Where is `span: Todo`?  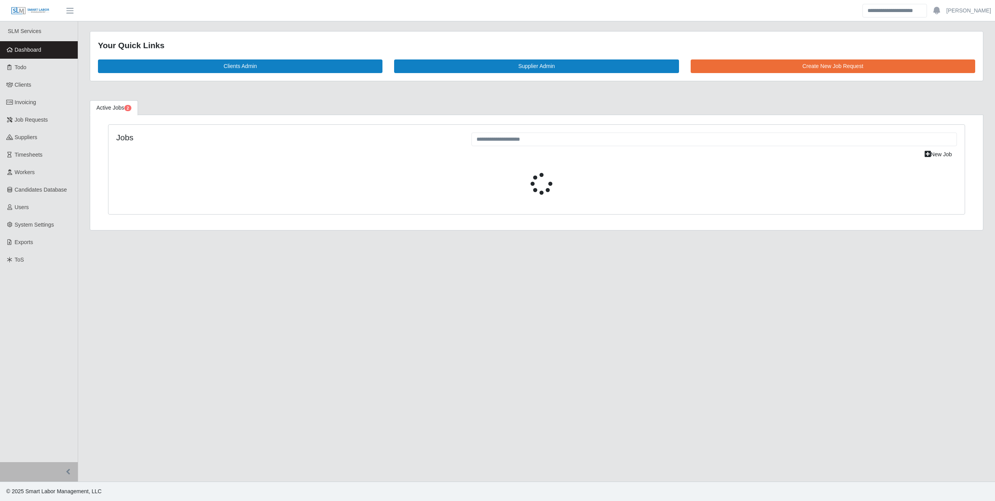 span: Todo is located at coordinates (21, 67).